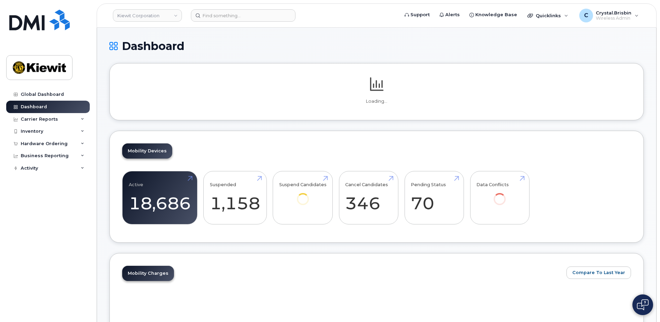  I want to click on h1: Dashboard, so click(377, 46).